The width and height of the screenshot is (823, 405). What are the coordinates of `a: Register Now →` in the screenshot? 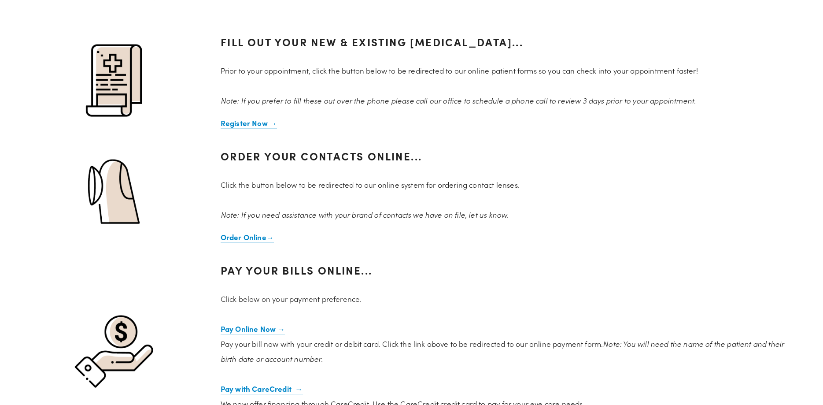 It's located at (249, 123).